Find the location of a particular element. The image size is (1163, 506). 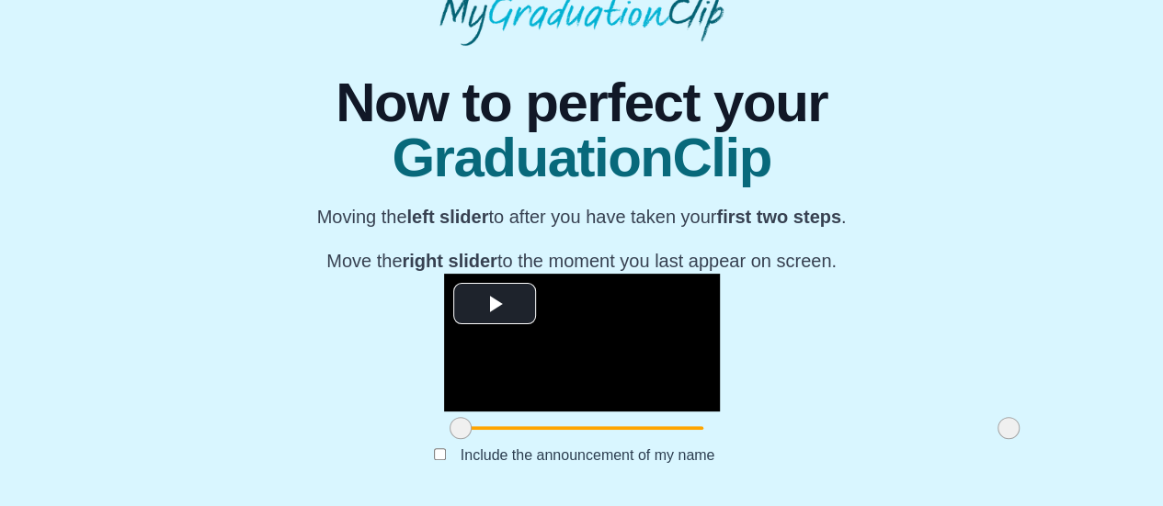

p: Moving the to after you have taken your . is located at coordinates (582, 217).